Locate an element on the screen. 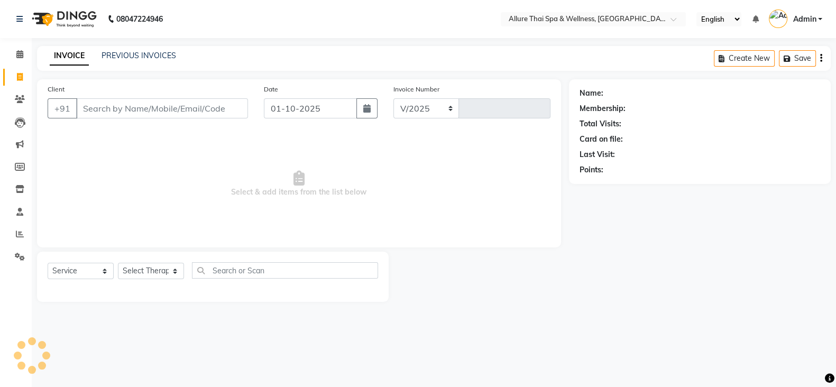 This screenshot has height=387, width=836. label: Invoice Number is located at coordinates (416, 89).